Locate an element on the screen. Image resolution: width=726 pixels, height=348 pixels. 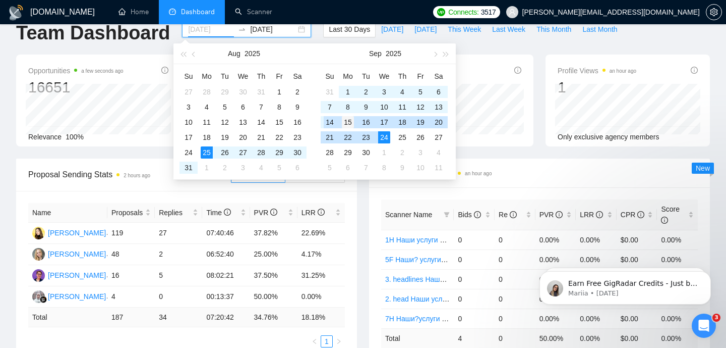
button: This Month is located at coordinates (554, 29).